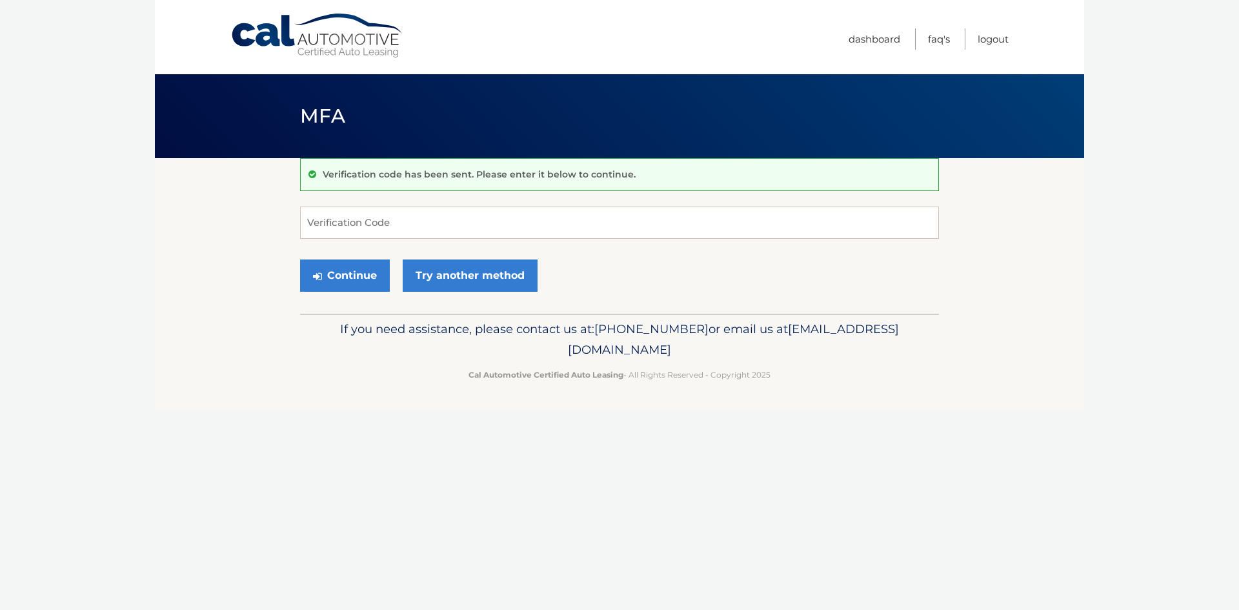 This screenshot has width=1239, height=610. What do you see at coordinates (619, 374) in the screenshot?
I see `p: - All Rights Reserved - Copyright 2025` at bounding box center [619, 374].